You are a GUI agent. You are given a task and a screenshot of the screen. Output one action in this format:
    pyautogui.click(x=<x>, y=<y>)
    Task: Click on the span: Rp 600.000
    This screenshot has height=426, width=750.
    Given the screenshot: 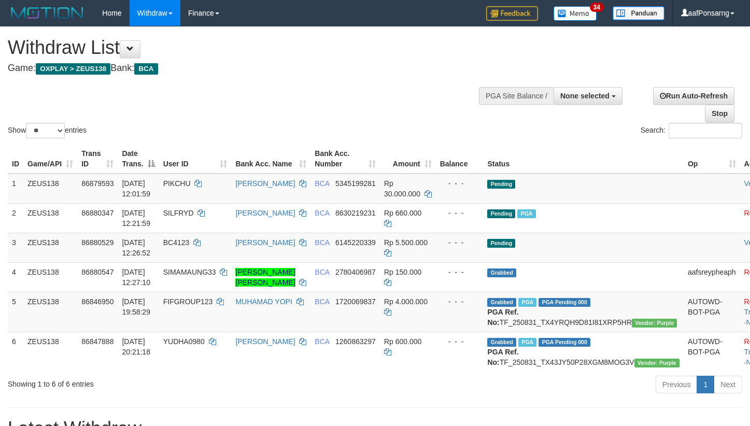 What is the action you would take?
    pyautogui.click(x=403, y=342)
    